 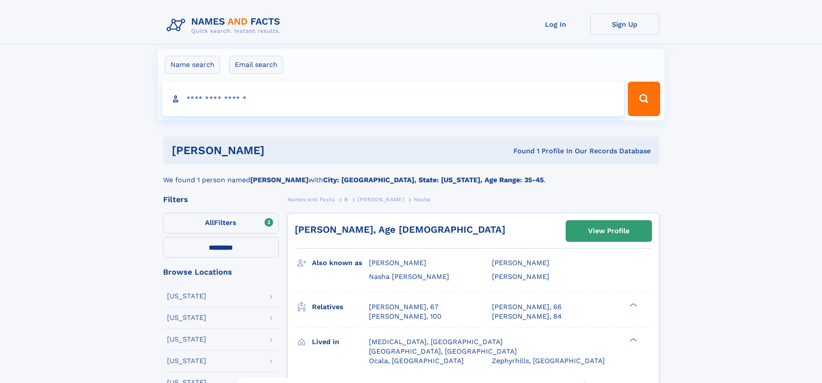 What do you see at coordinates (221, 199) in the screenshot?
I see `div: Filters` at bounding box center [221, 199].